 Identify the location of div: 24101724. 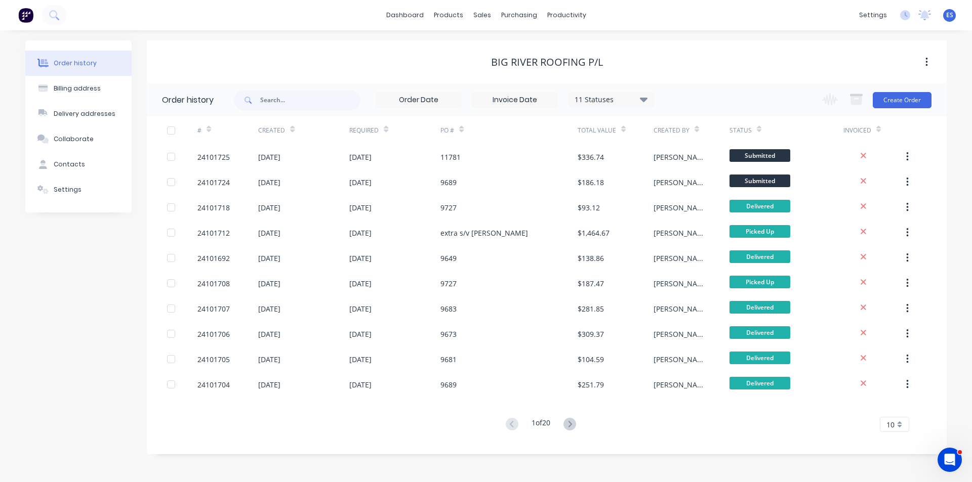
(214, 182).